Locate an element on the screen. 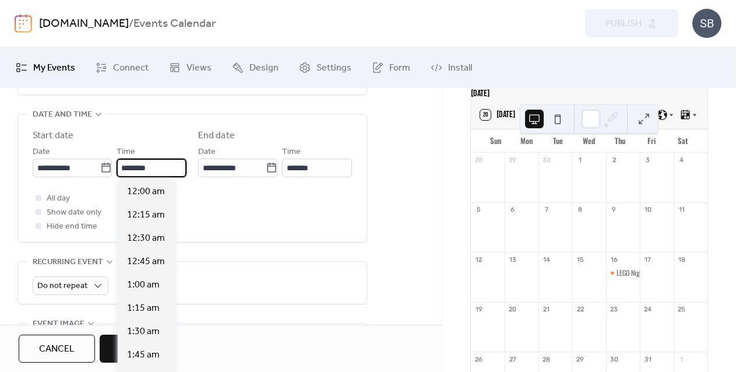 This screenshot has width=736, height=372. div: Tue is located at coordinates (558, 141).